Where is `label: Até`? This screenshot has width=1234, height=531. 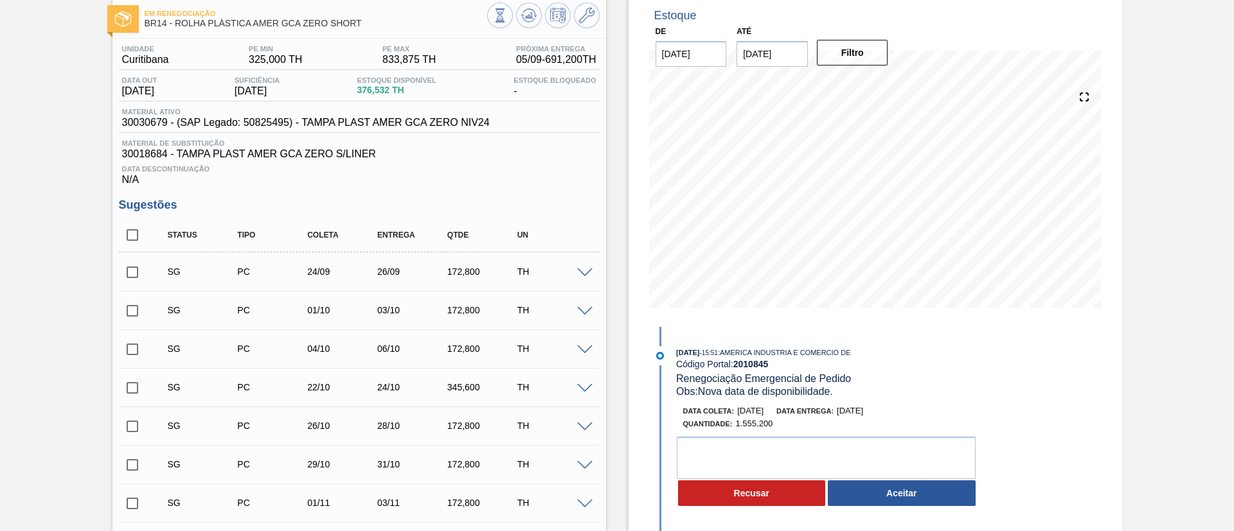 label: Até is located at coordinates (743, 31).